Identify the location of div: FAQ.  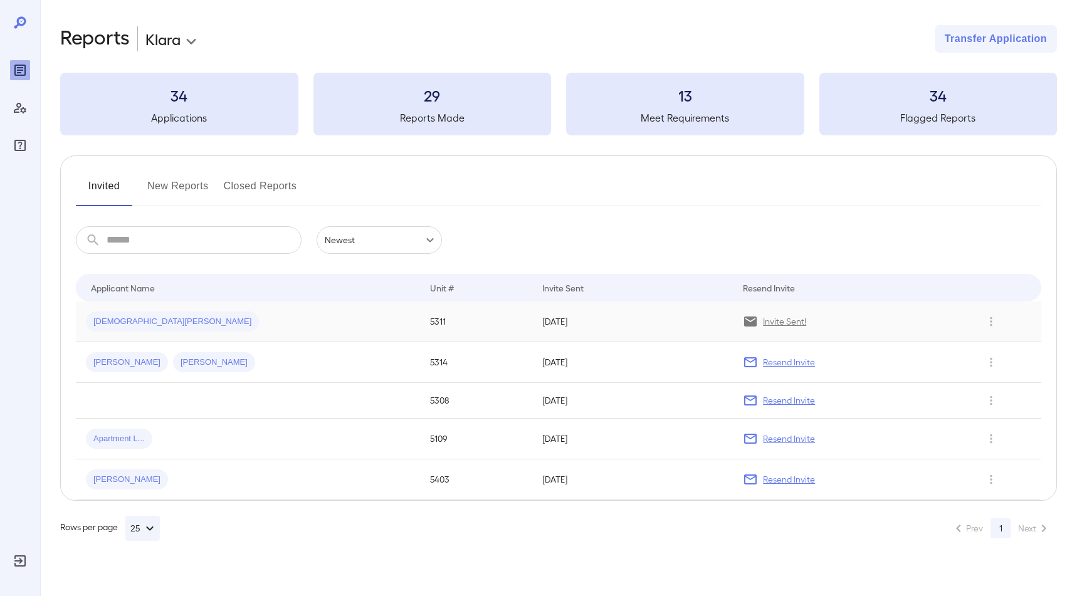
(20, 145).